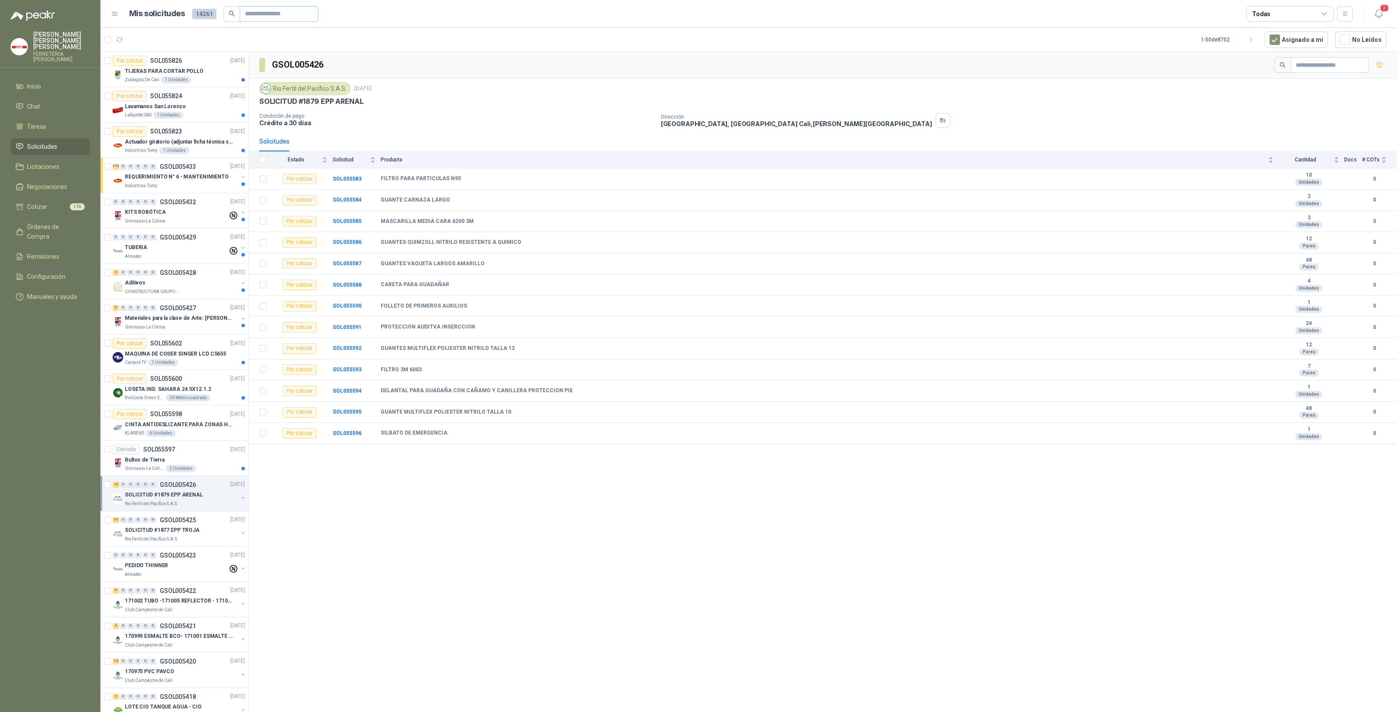 The height and width of the screenshot is (712, 1397). Describe the element at coordinates (46, 277) in the screenshot. I see `span: Configuración` at that location.